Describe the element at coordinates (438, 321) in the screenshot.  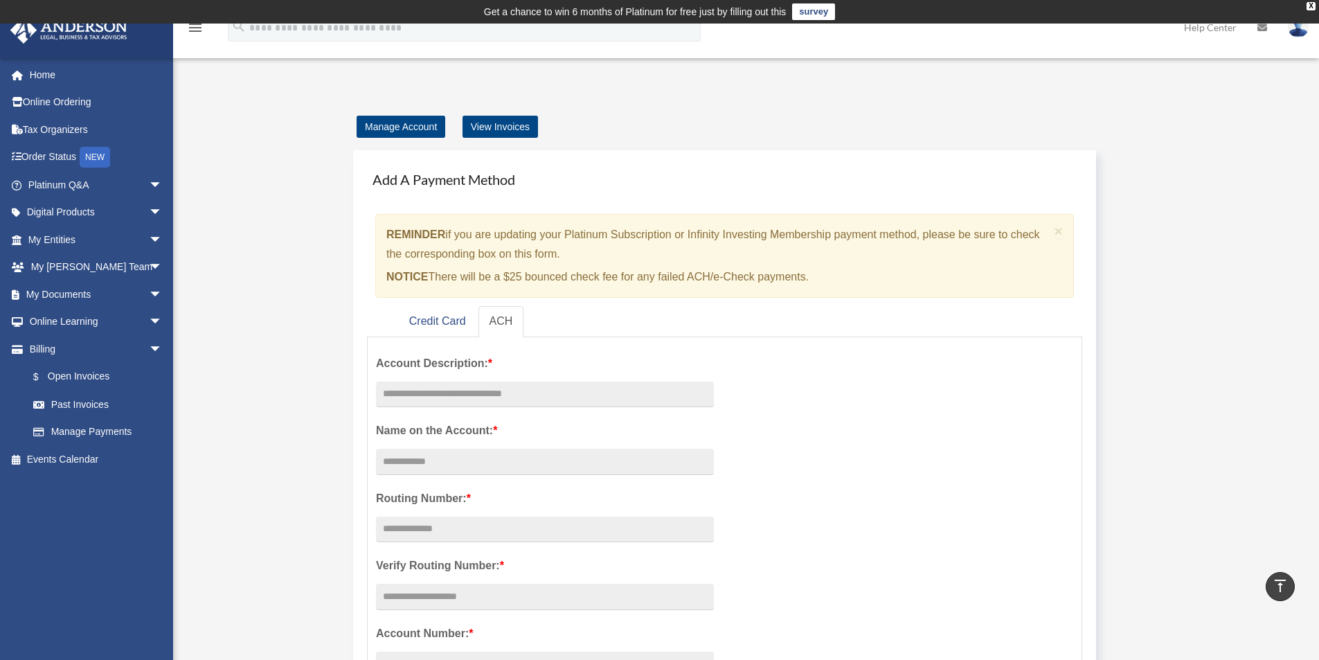
I see `a: Credit Card` at that location.